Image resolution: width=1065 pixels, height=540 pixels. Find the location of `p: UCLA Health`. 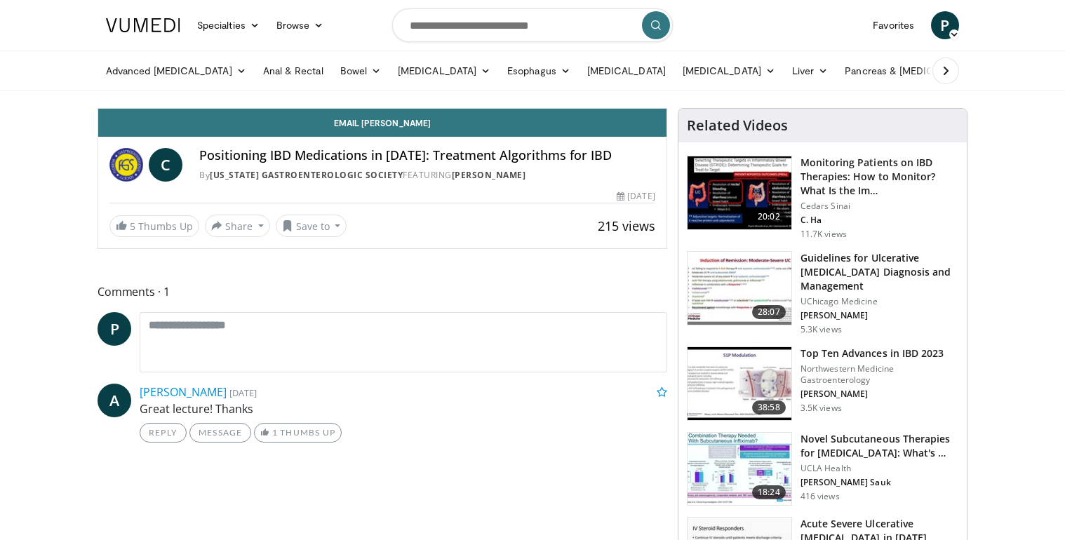

p: UCLA Health is located at coordinates (879, 469).